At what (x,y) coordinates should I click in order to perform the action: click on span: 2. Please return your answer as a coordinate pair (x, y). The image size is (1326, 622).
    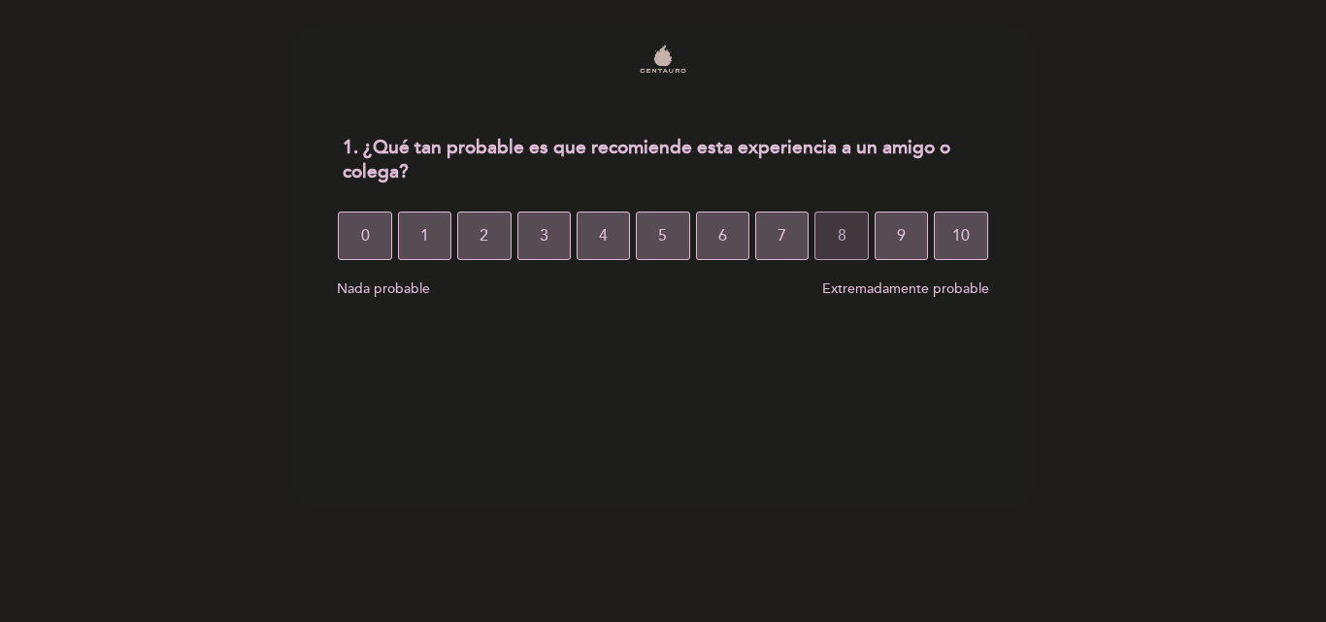
    Looking at the image, I should click on (483, 236).